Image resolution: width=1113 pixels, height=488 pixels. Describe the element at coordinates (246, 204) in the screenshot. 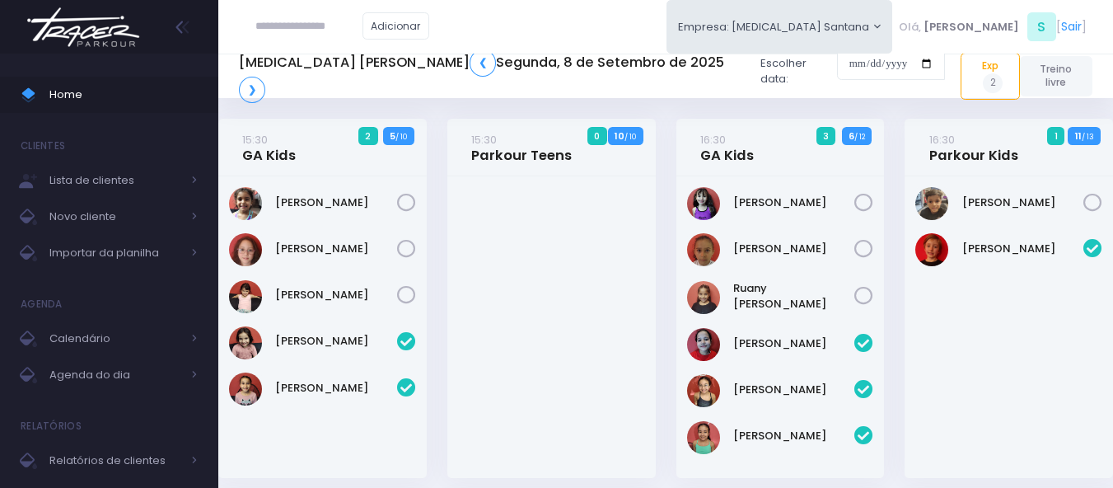

I see `img: Chiara Marques Fantin` at that location.